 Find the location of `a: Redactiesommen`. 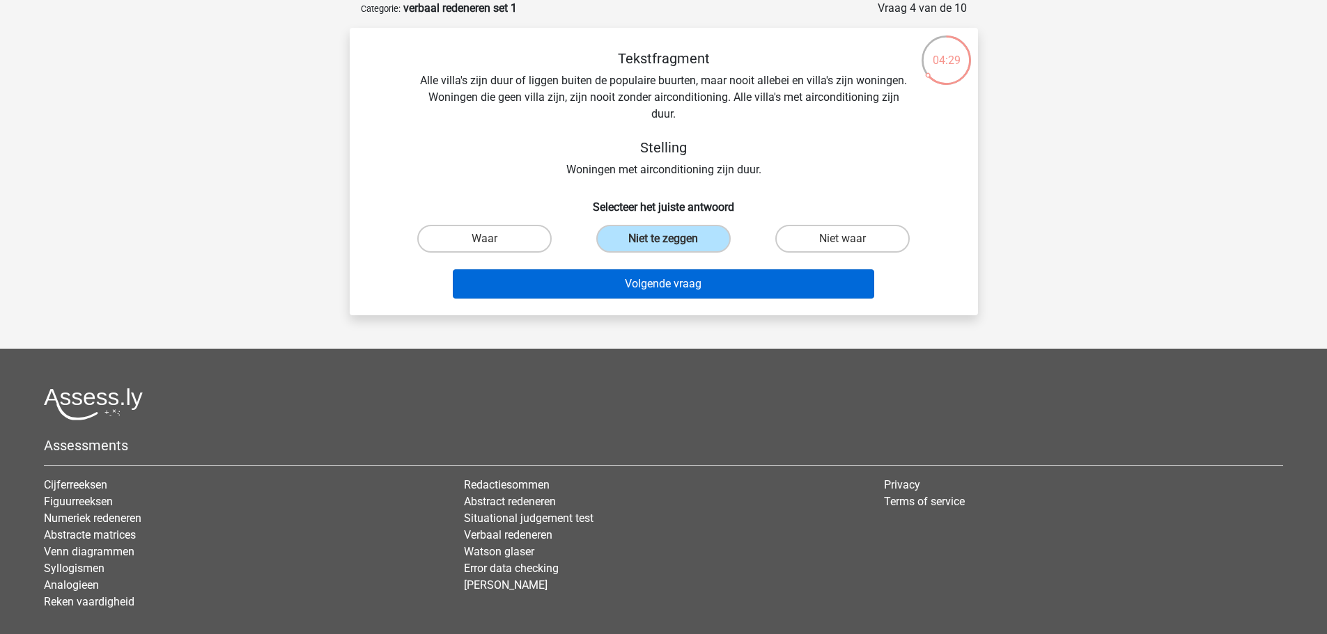

a: Redactiesommen is located at coordinates (506, 485).